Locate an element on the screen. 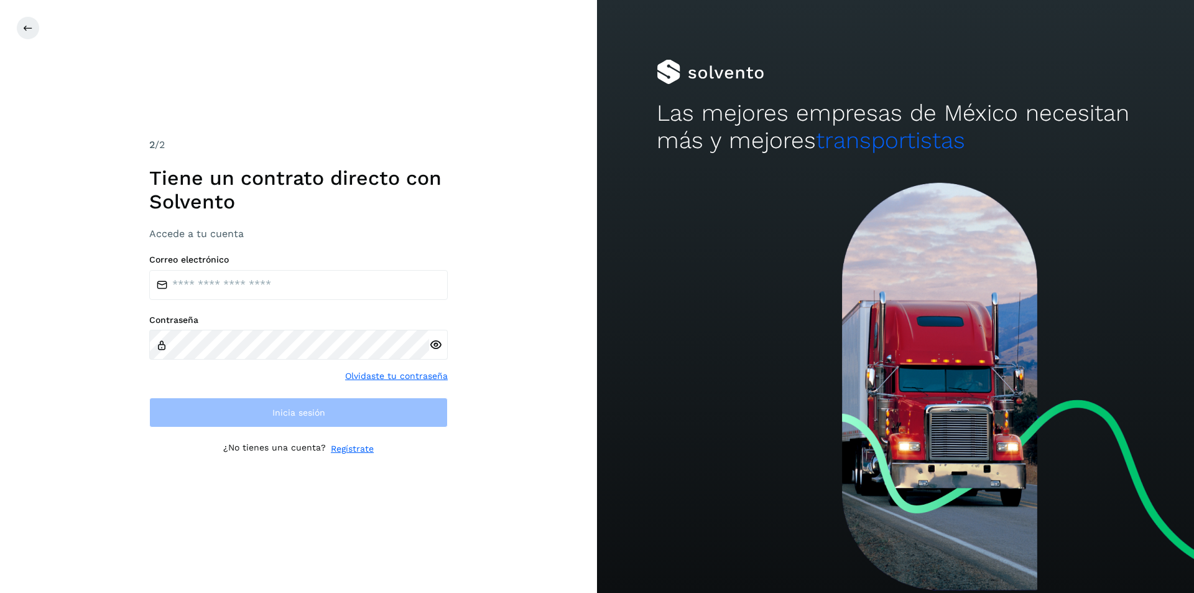  button: Inicia sesión is located at coordinates (299, 412).